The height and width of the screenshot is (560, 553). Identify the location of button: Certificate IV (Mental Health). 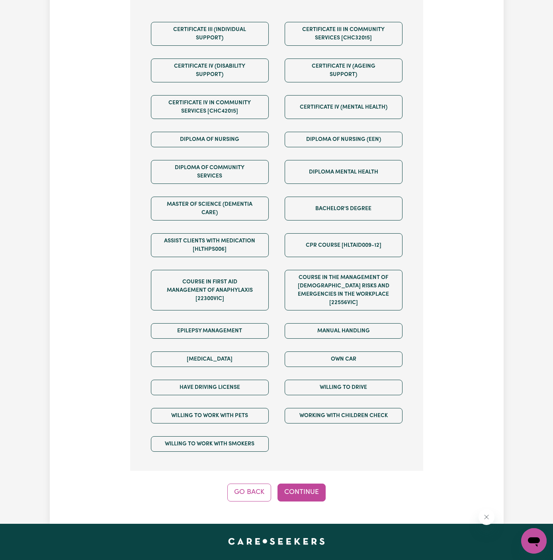
(343, 107).